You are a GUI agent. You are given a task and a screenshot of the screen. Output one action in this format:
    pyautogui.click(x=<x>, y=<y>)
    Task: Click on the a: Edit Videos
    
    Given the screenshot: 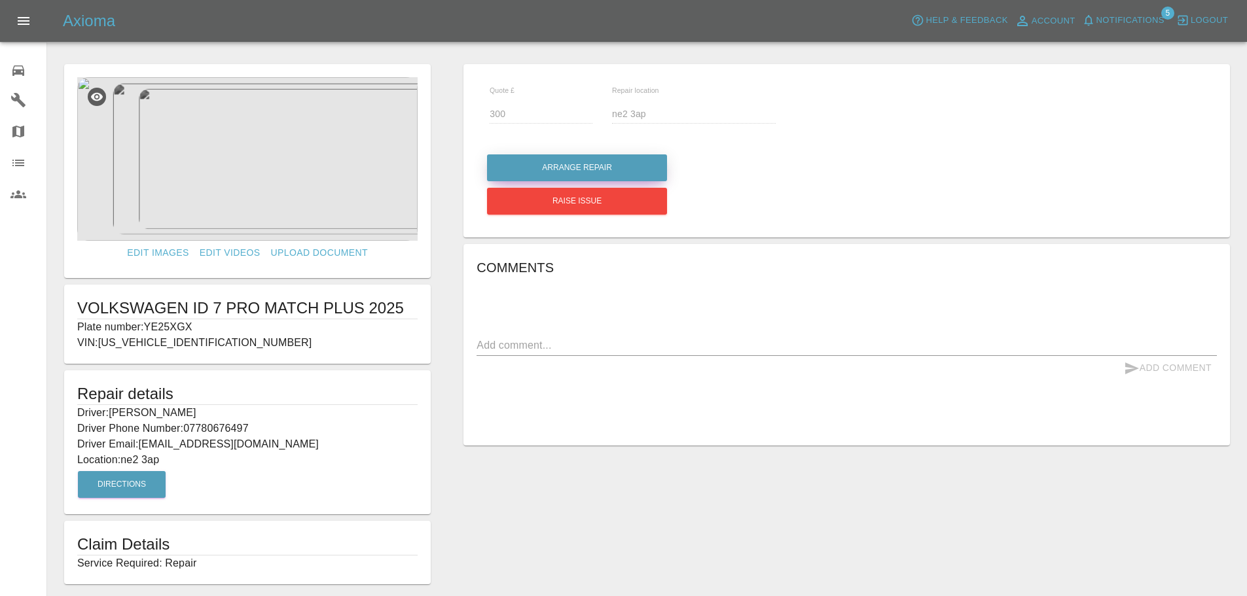 What is the action you would take?
    pyautogui.click(x=230, y=253)
    